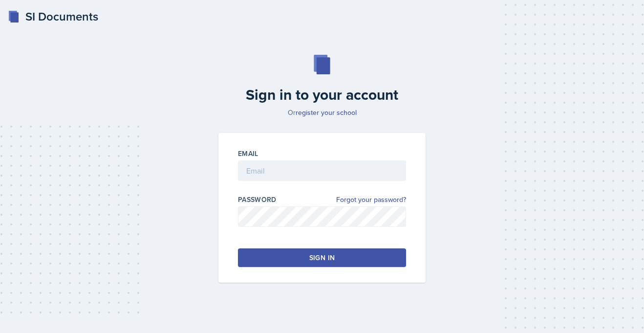  Describe the element at coordinates (257, 199) in the screenshot. I see `label: Password` at that location.